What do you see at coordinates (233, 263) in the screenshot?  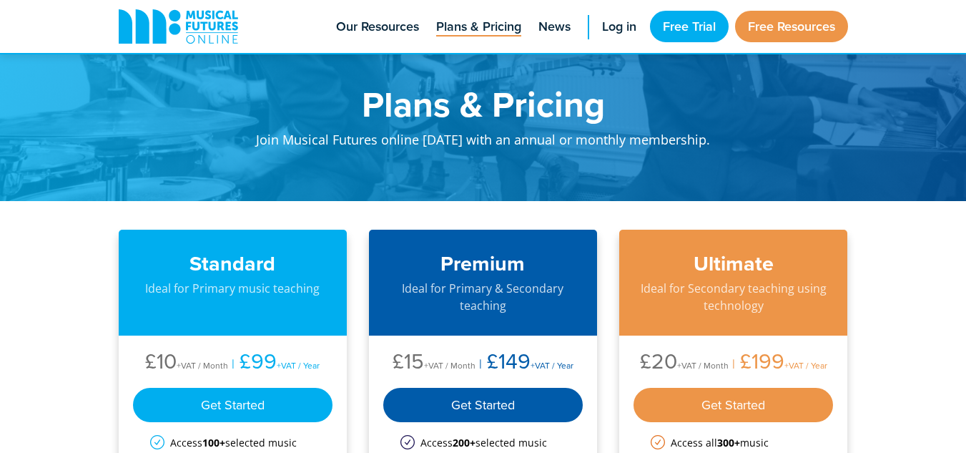 I see `h3: Standard` at bounding box center [233, 263].